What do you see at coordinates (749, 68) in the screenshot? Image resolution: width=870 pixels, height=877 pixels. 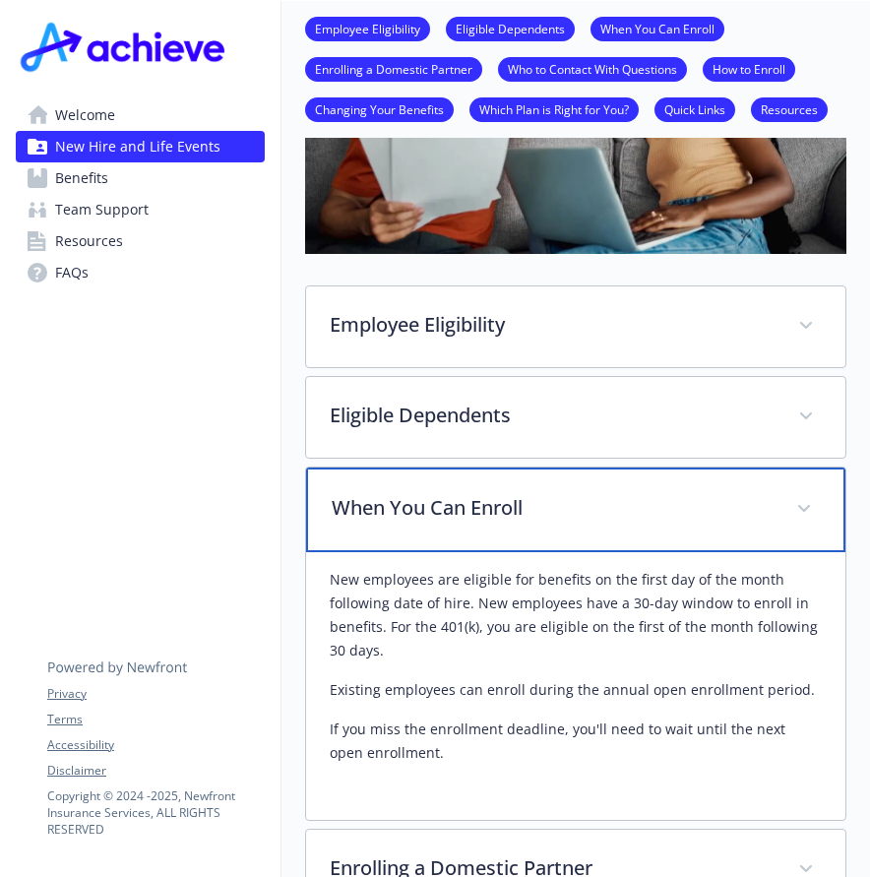 I see `a: How to Enroll` at bounding box center [749, 68].